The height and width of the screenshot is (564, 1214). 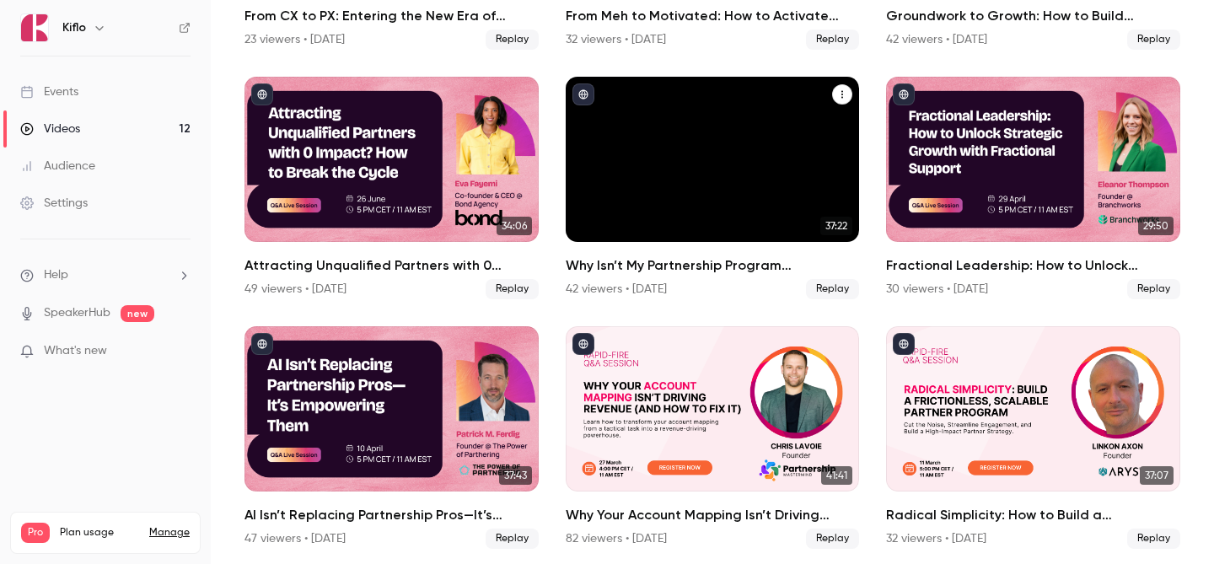 I want to click on span: 29:50, so click(x=1156, y=226).